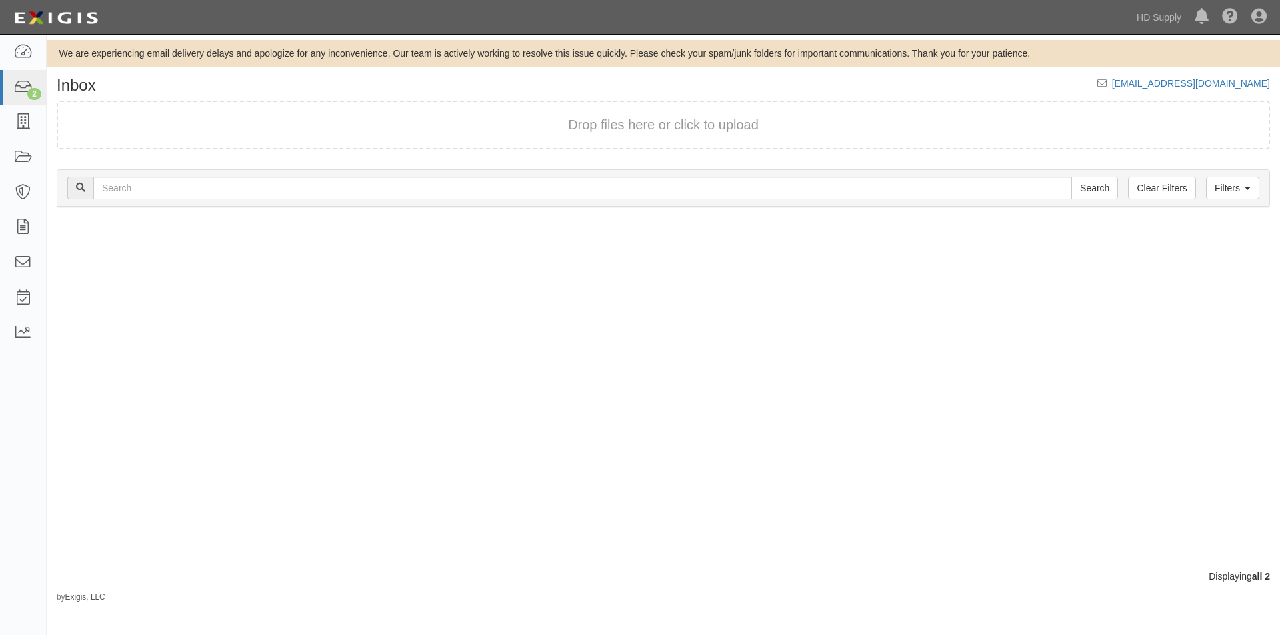 The width and height of the screenshot is (1280, 635). I want to click on small: by, so click(81, 597).